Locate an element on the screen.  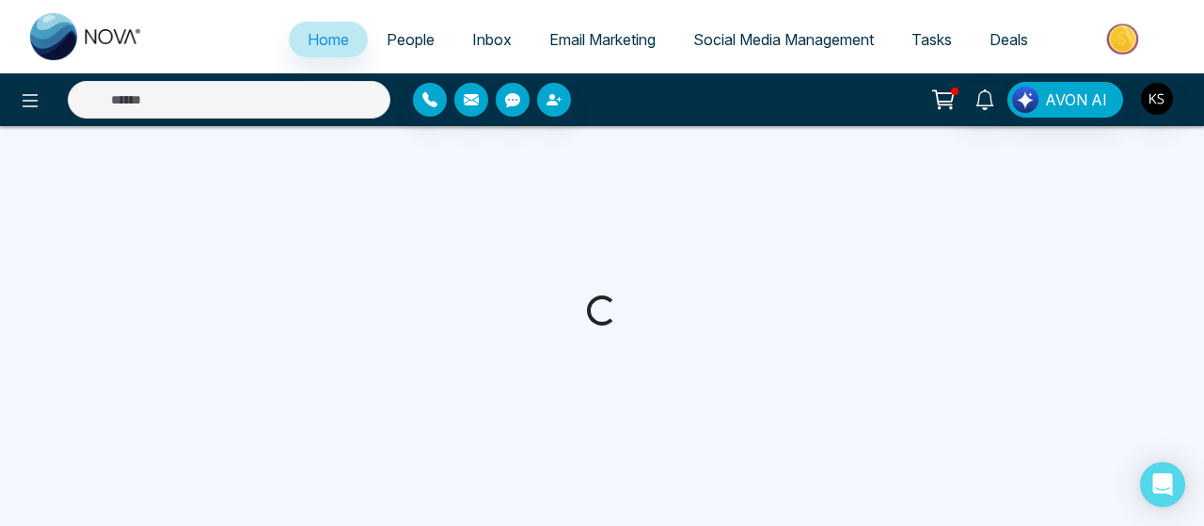
a: Deals is located at coordinates (1008, 40).